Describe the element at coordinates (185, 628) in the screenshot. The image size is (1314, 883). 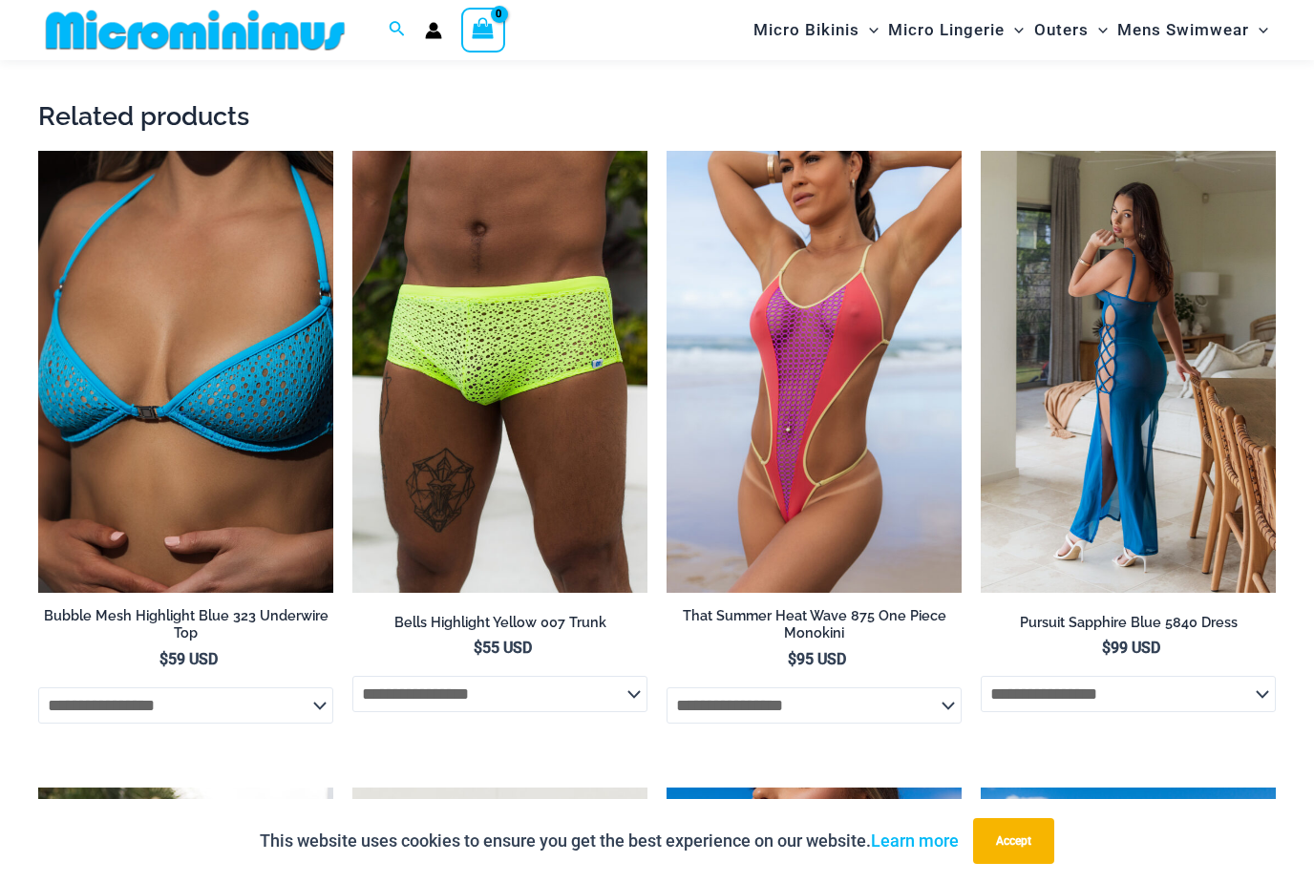
I see `a: Bubble Mesh Highlight Blue 323 Underwire Top` at that location.